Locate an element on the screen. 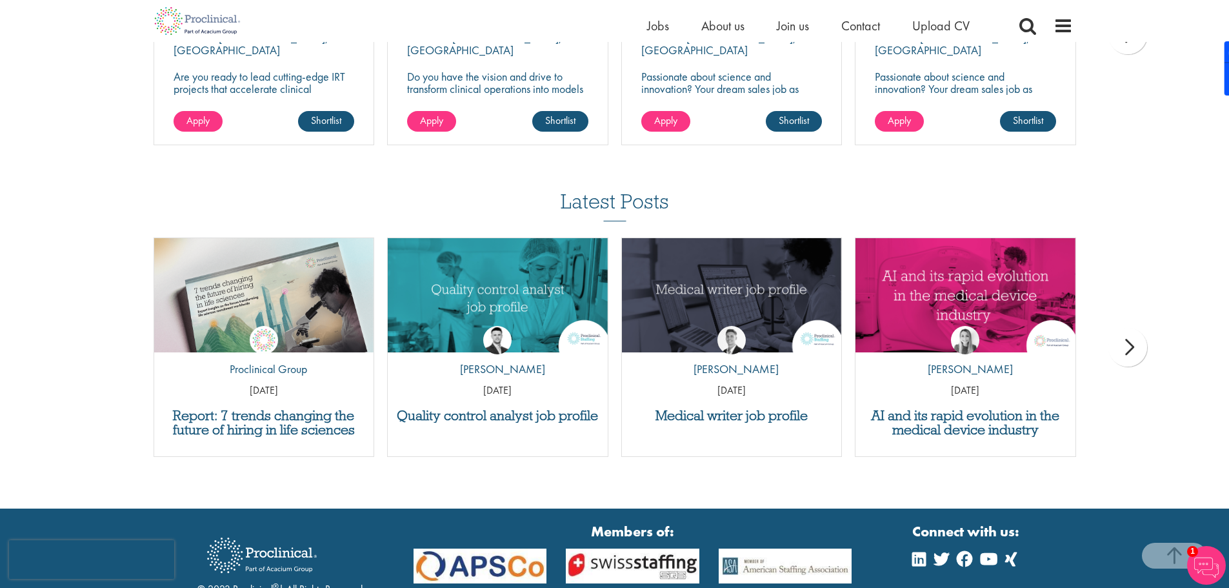 This screenshot has height=588, width=1229. h3: Latest Posts is located at coordinates (615, 206).